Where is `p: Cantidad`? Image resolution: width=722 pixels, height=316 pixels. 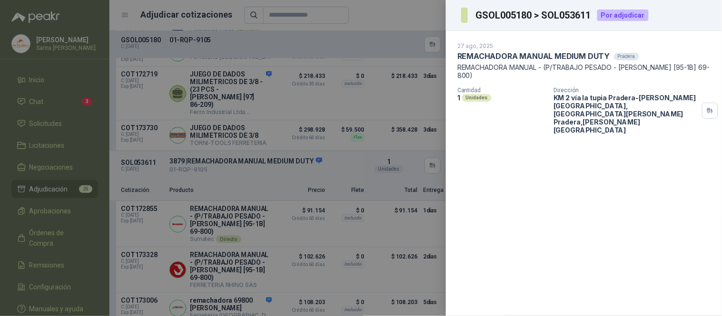
p: Cantidad is located at coordinates (501, 90).